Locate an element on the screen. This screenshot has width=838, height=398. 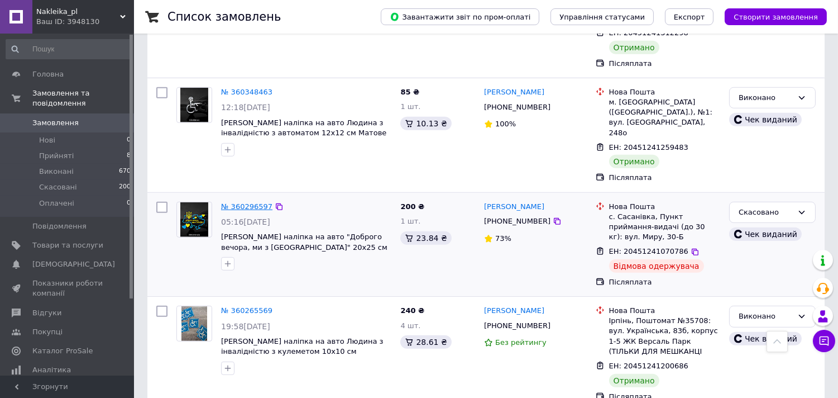
span: Нові is located at coordinates (47, 140).